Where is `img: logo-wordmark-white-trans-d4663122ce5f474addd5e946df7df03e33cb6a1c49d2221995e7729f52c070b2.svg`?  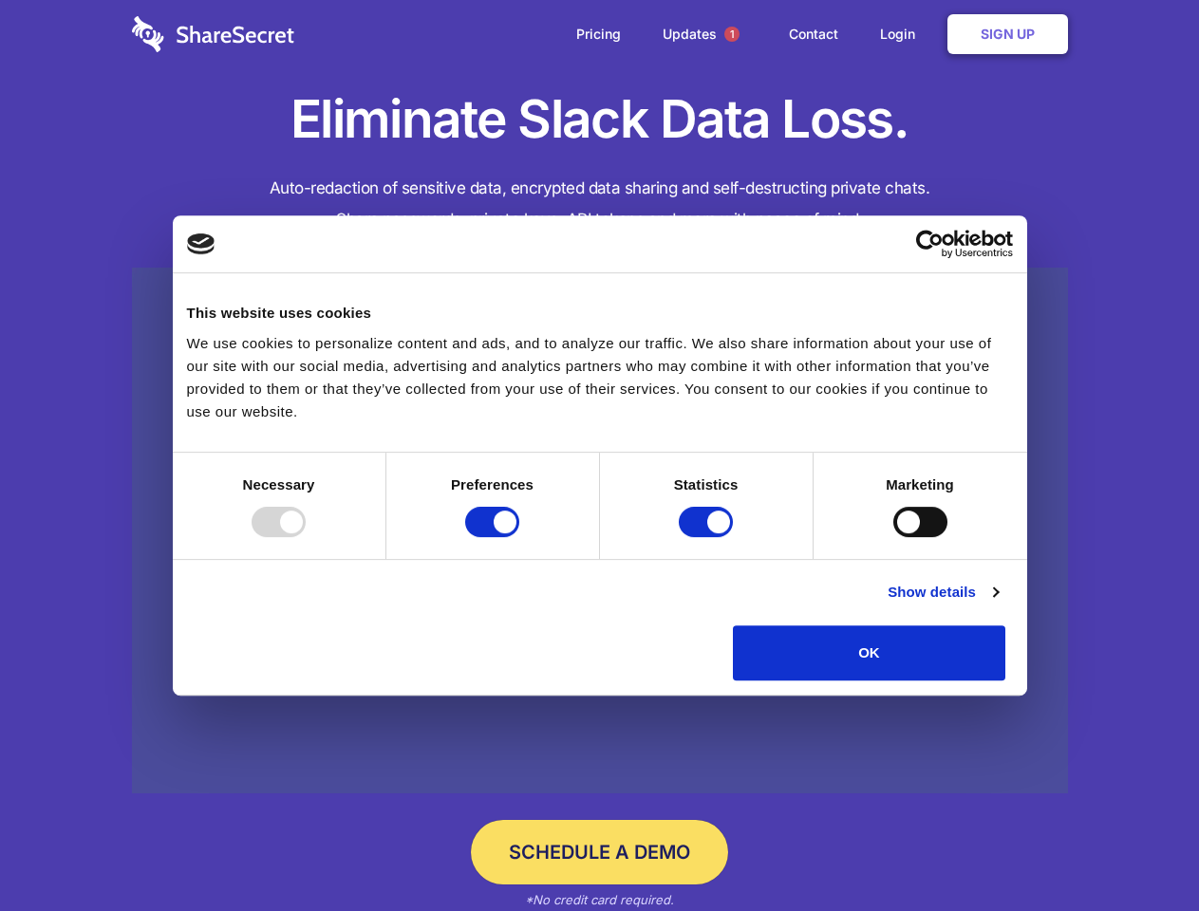
img: logo-wordmark-white-trans-d4663122ce5f474addd5e946df7df03e33cb6a1c49d2221995e7729f52c070b2.svg is located at coordinates (213, 34).